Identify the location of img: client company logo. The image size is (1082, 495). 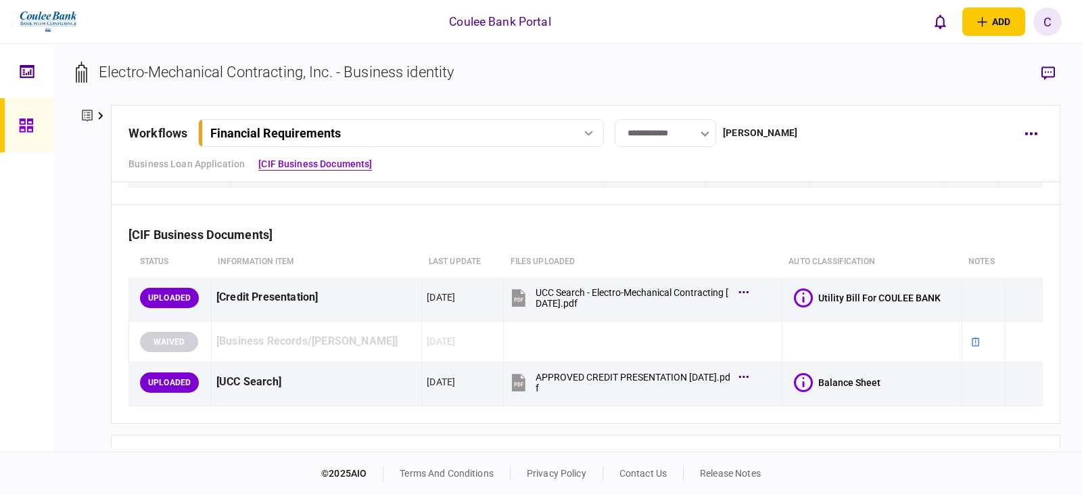
(48, 22).